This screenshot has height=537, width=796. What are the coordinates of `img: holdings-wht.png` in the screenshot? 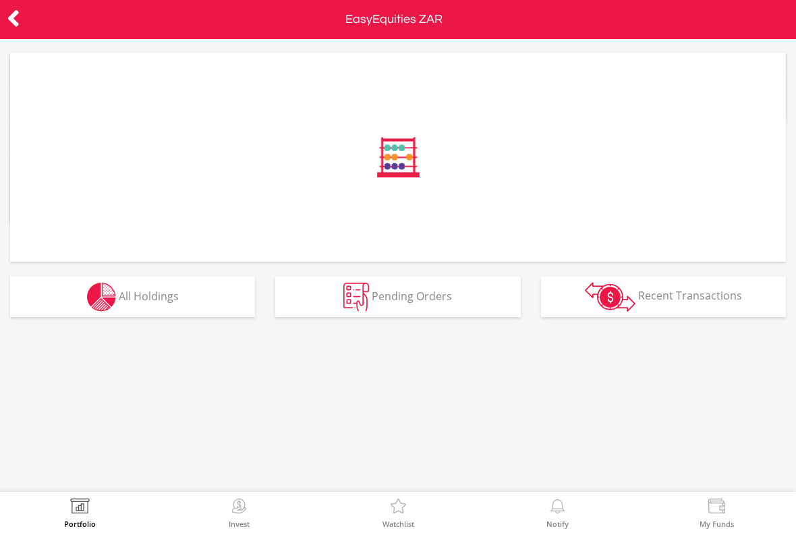 It's located at (101, 297).